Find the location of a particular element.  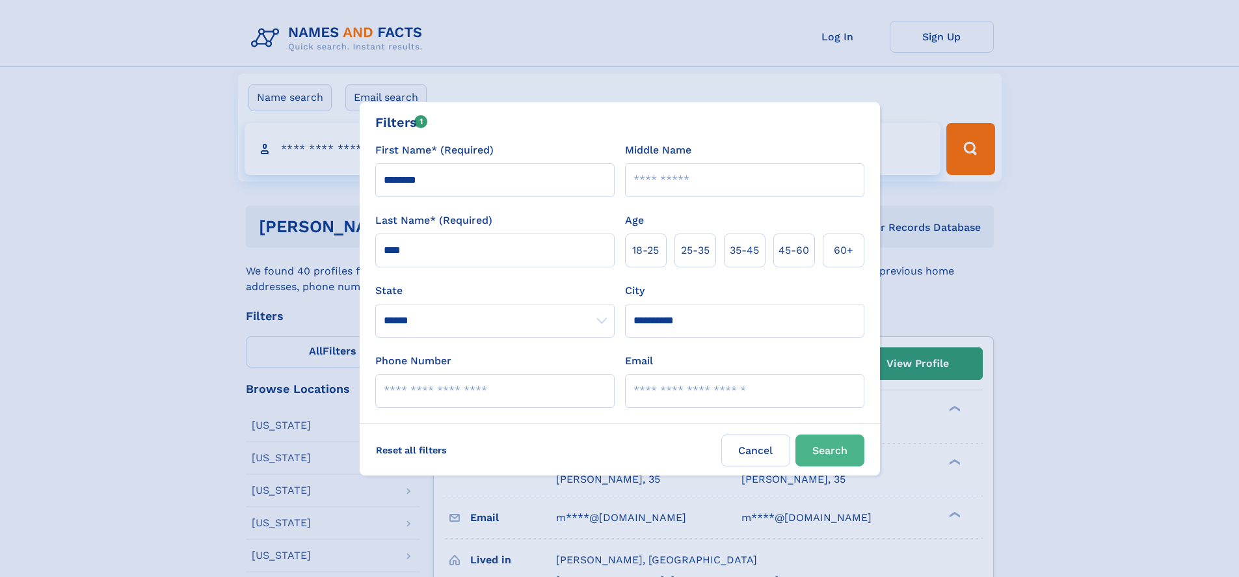

label: First Name* (Required) is located at coordinates (434, 150).